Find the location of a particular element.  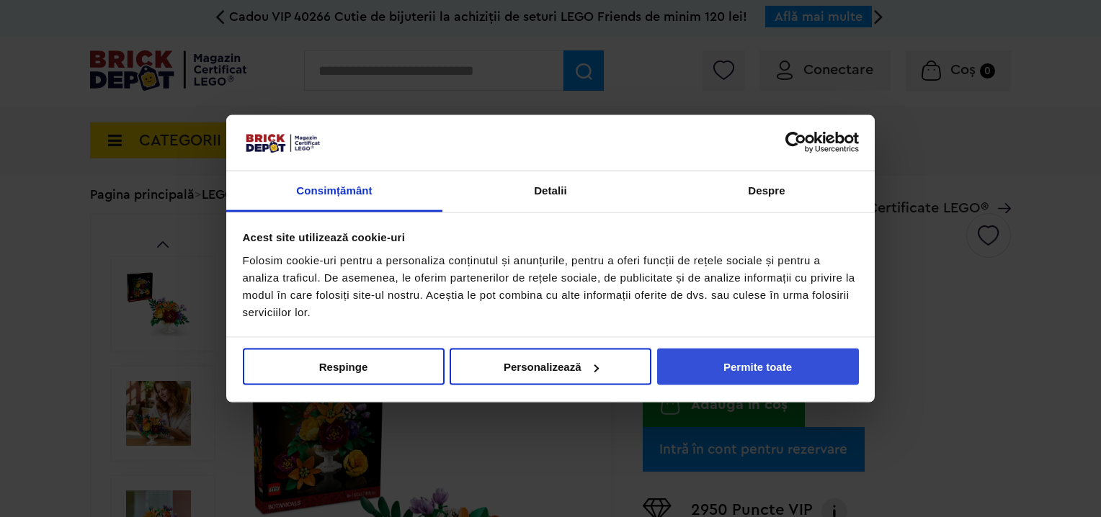

div: Acest site utilizează cookie-uri is located at coordinates (551, 238).